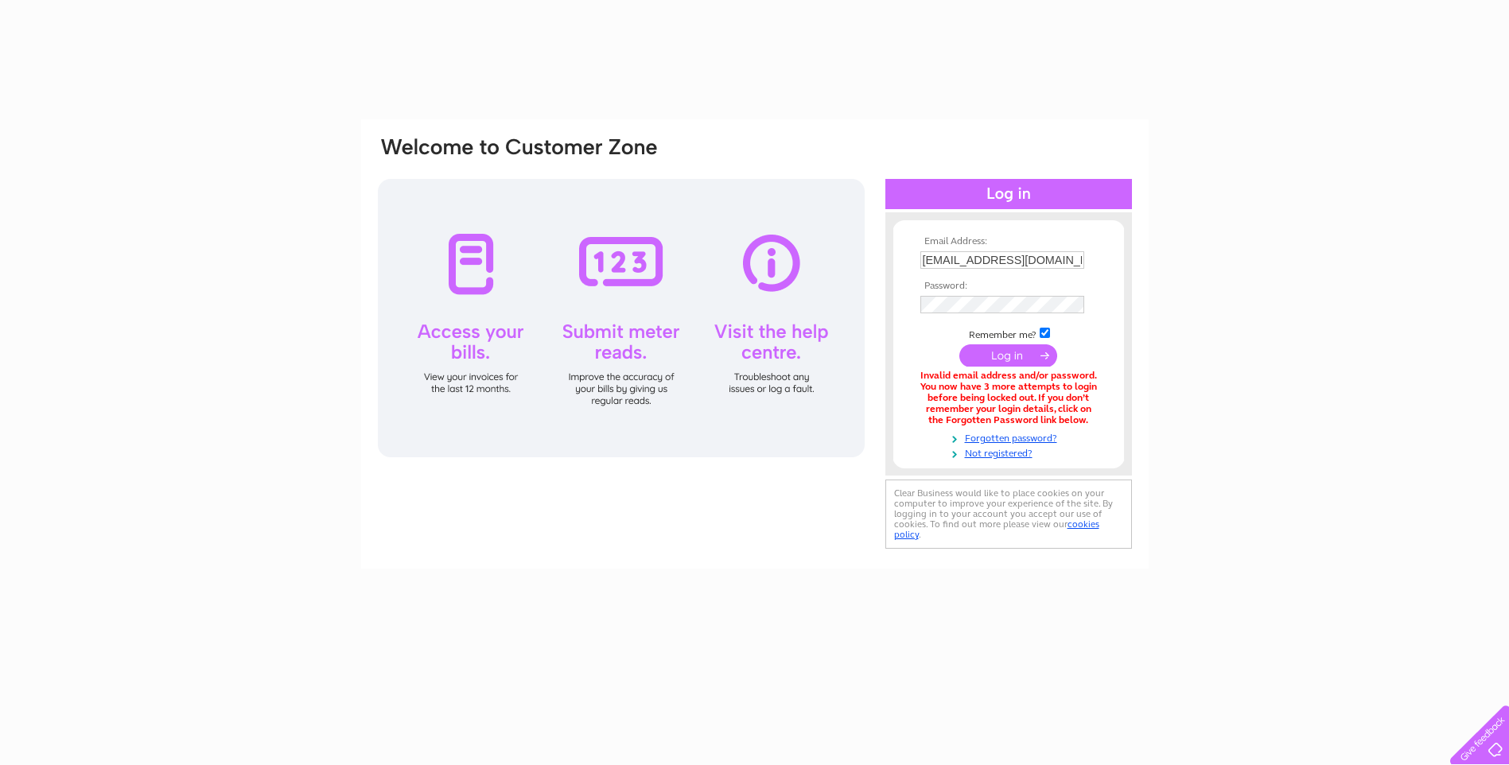 The width and height of the screenshot is (1509, 765). Describe the element at coordinates (1009, 514) in the screenshot. I see `div: Clear Business would like to place cookies on your computer to improve your experience of the sit...` at that location.